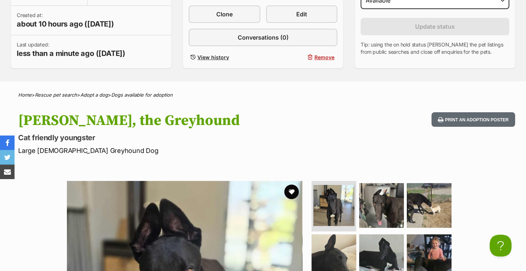  What do you see at coordinates (473, 120) in the screenshot?
I see `button: Print an adoption poster` at bounding box center [473, 120].